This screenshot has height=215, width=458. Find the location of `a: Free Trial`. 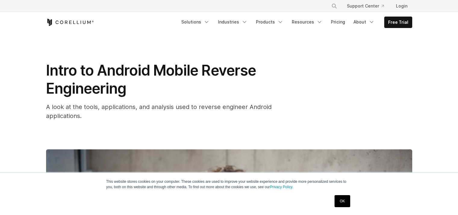

a: Free Trial is located at coordinates (398, 22).